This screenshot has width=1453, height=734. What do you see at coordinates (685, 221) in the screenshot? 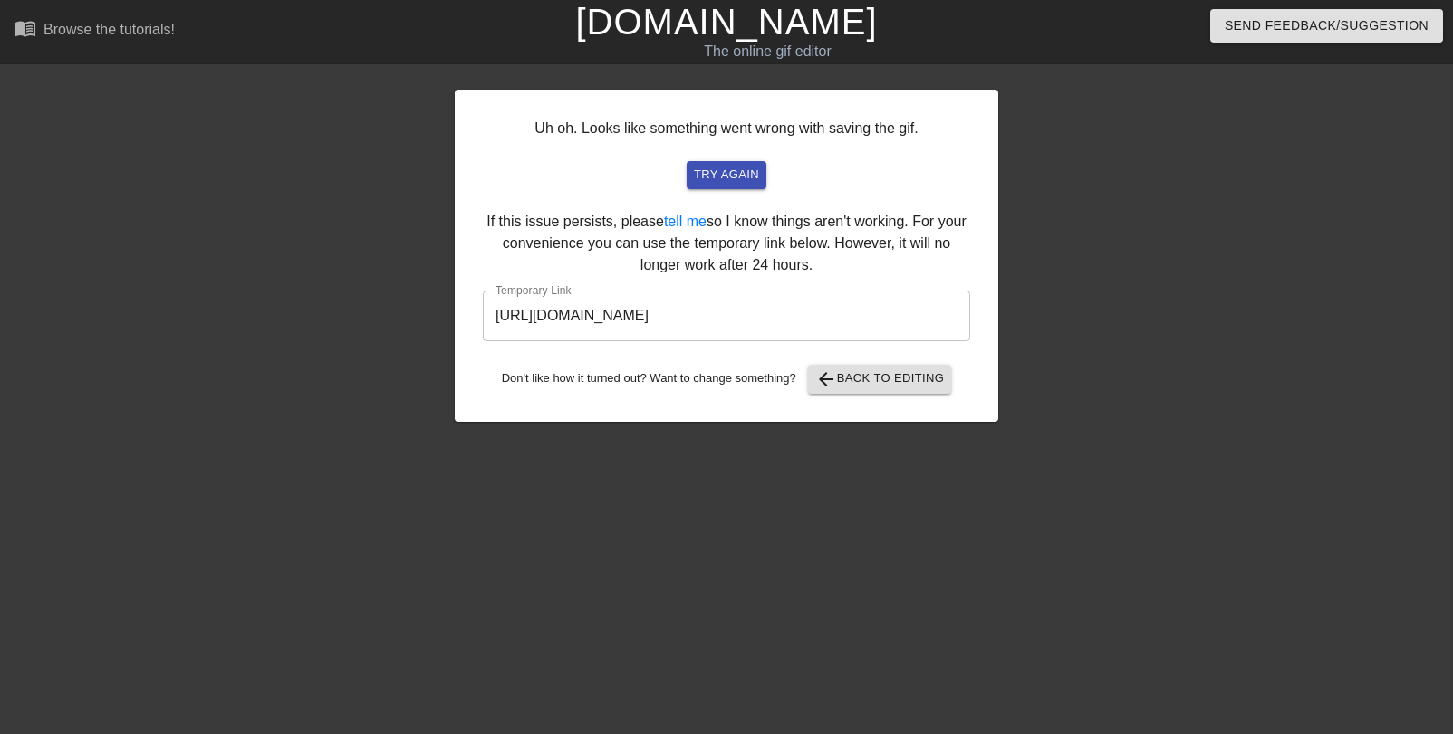
I see `a: tell me` at bounding box center [685, 221].